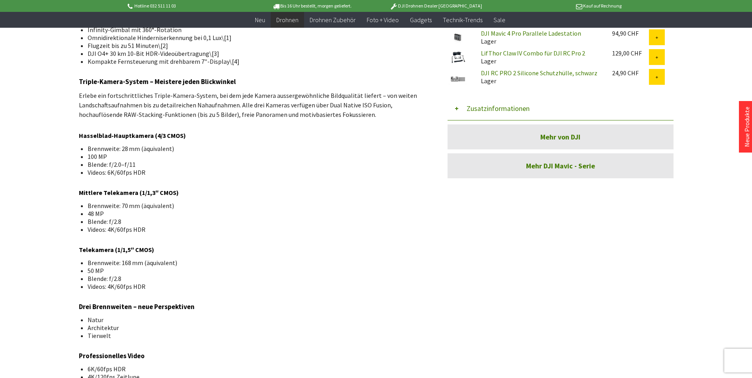 The height and width of the screenshot is (378, 752). Describe the element at coordinates (252, 46) in the screenshot. I see `li: Flugzeit bis zu 51 Minuten\[2]` at that location.